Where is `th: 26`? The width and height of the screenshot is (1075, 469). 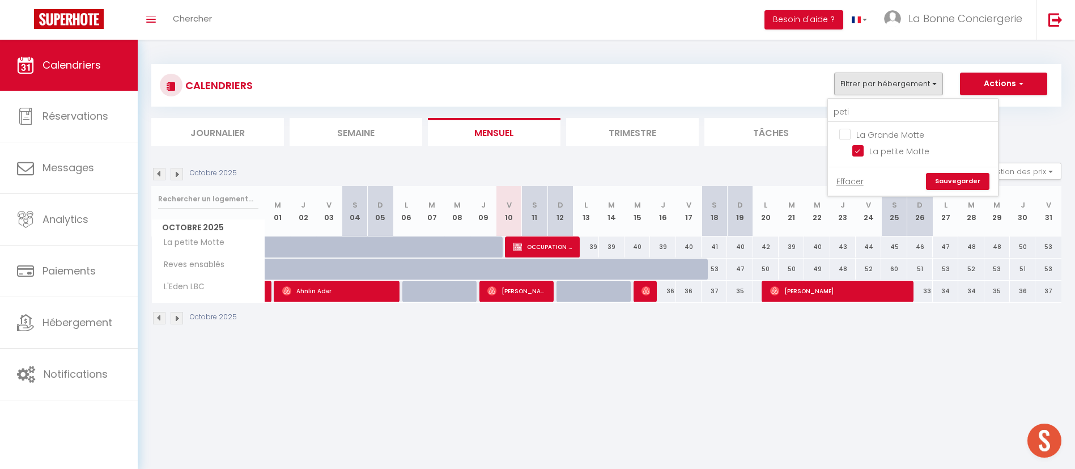 th: 26 is located at coordinates (920, 211).